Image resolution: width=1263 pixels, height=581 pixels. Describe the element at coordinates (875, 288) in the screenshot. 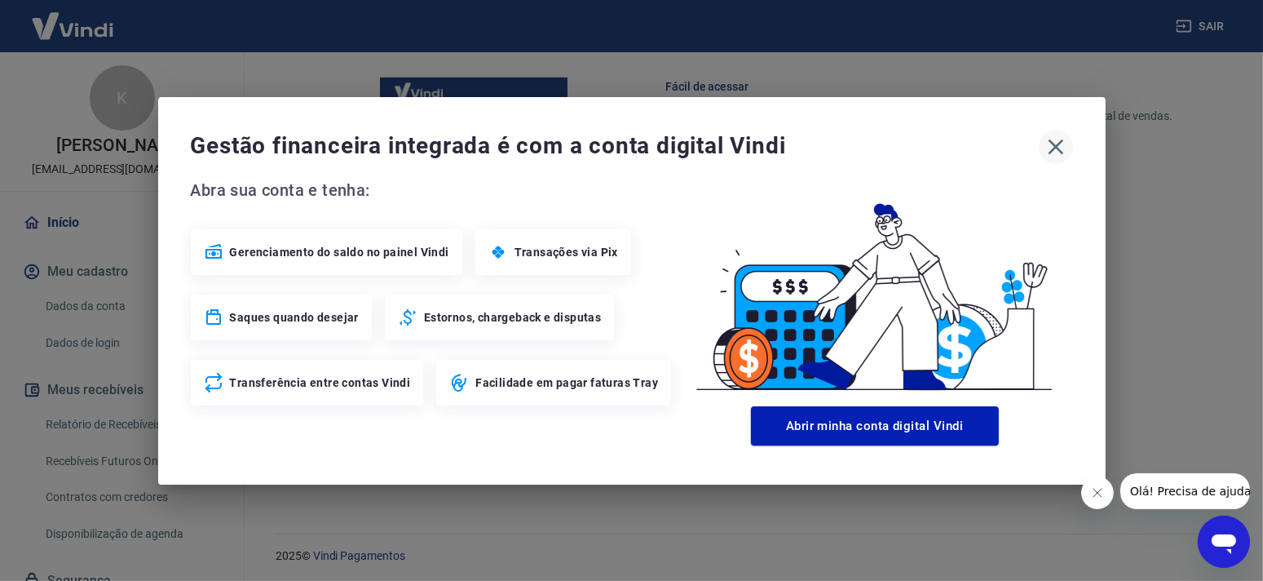

I see `img: Good Billing` at that location.